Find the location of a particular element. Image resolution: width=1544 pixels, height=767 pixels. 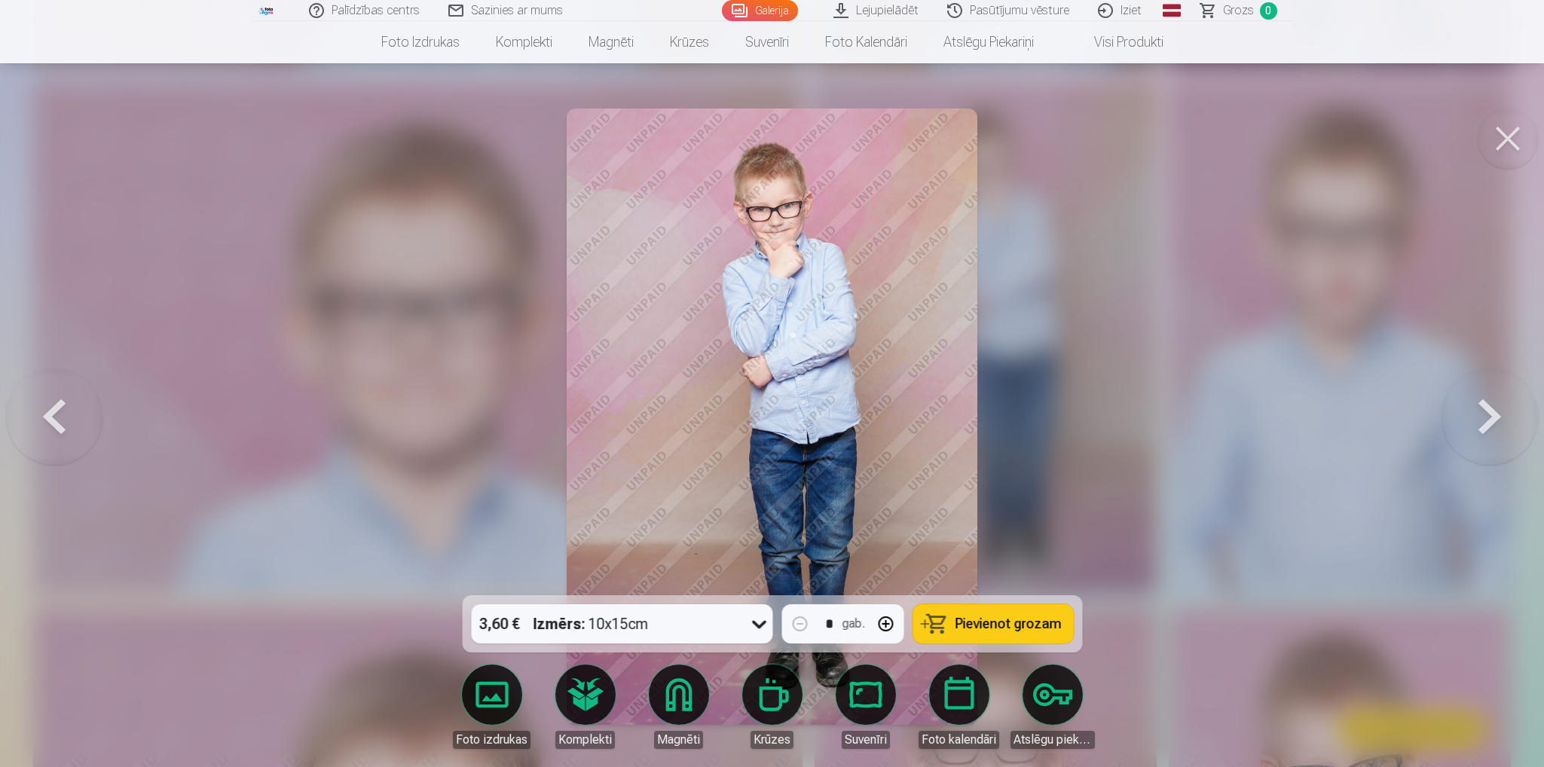

div: Komplekti is located at coordinates (585, 740).